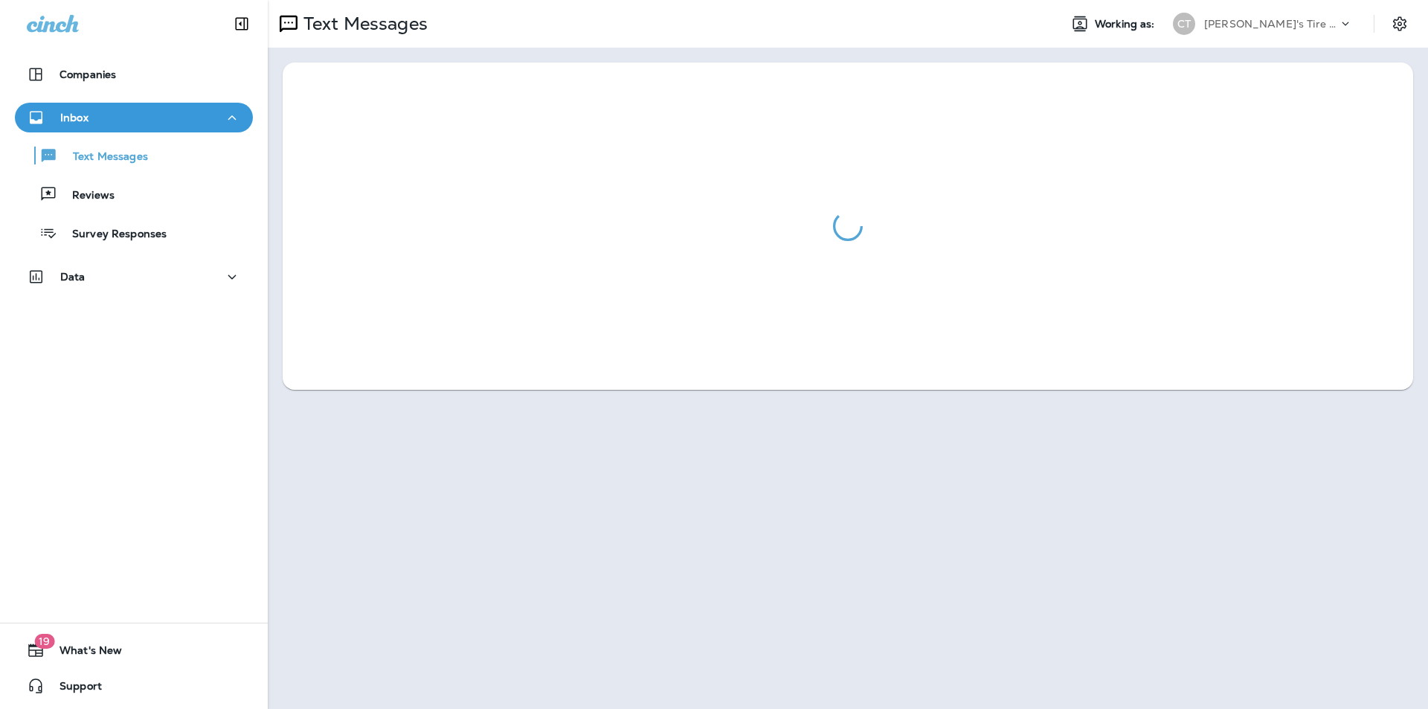  Describe the element at coordinates (73, 689) in the screenshot. I see `span: Support` at that location.